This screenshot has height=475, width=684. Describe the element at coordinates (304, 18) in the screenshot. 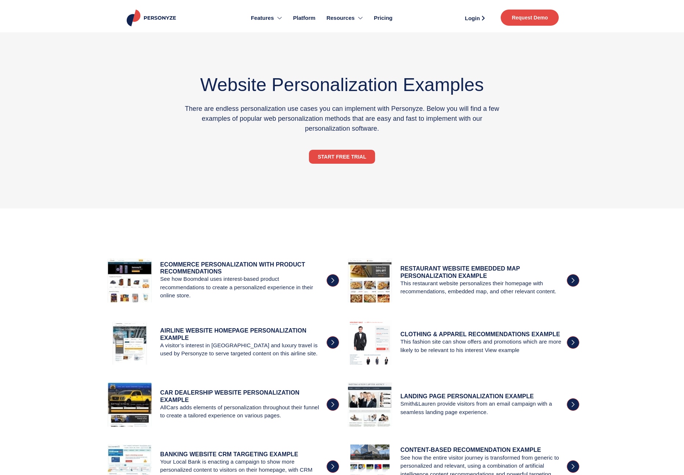

I see `a: Platform` at that location.